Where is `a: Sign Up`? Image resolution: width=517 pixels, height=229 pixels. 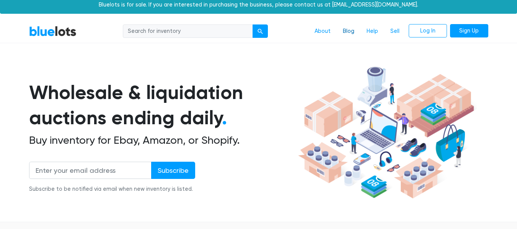
a: Sign Up is located at coordinates (469, 31).